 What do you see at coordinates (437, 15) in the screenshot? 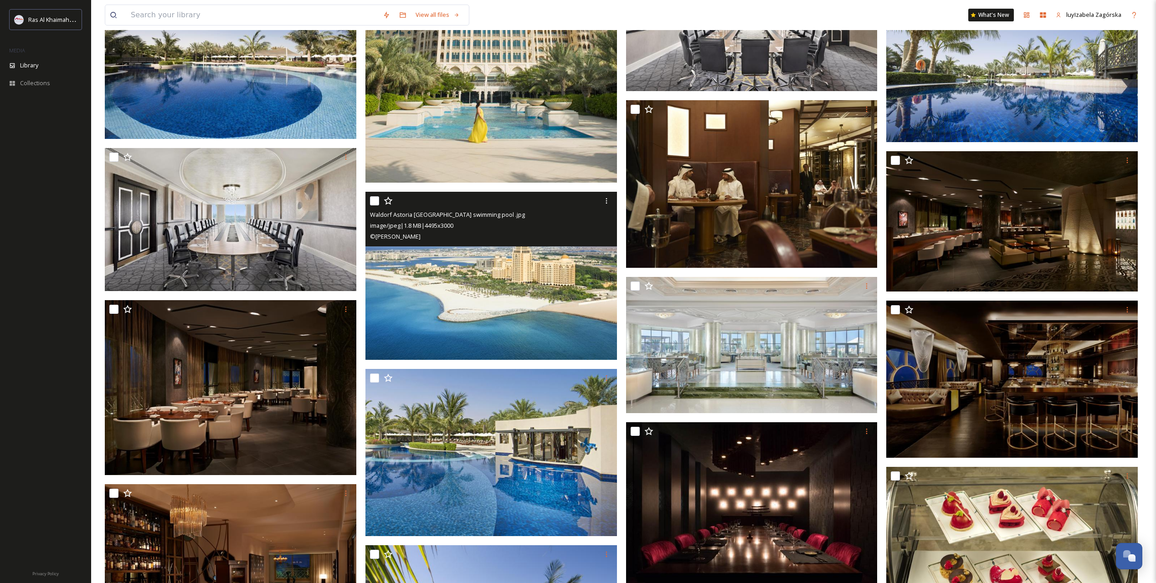
I see `a: View all files` at bounding box center [437, 15].